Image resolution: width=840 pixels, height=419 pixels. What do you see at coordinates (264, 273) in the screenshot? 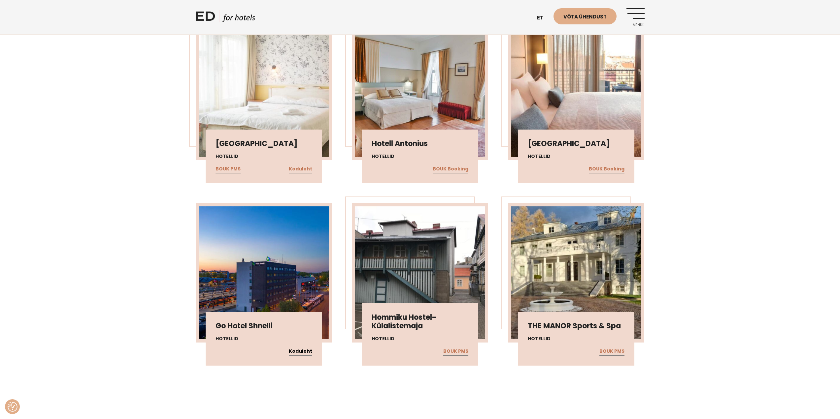
I see `img: Shnelli_ED-booking-450x450.jpg` at bounding box center [264, 273].